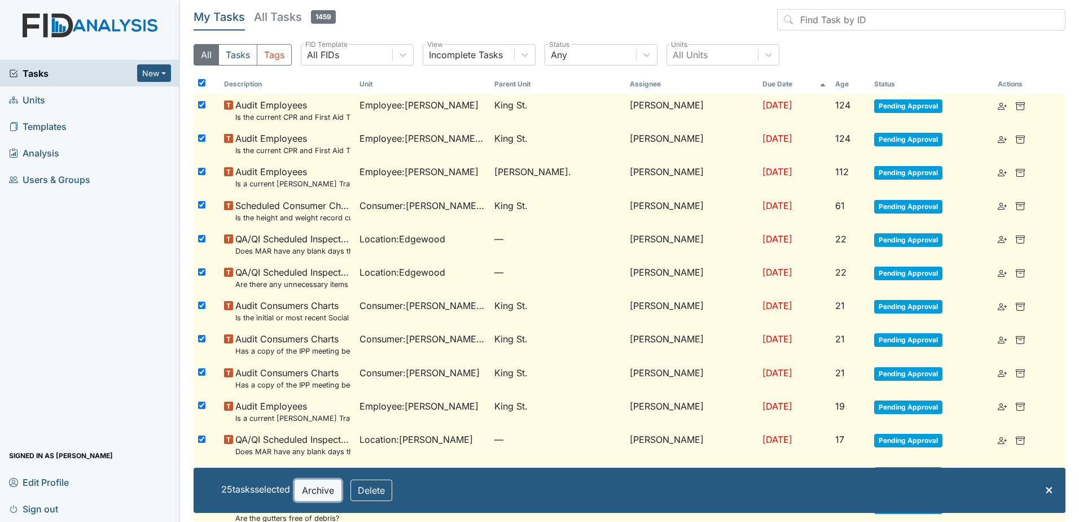  Describe the element at coordinates (295, 17) in the screenshot. I see `h5: All Tasks` at that location.